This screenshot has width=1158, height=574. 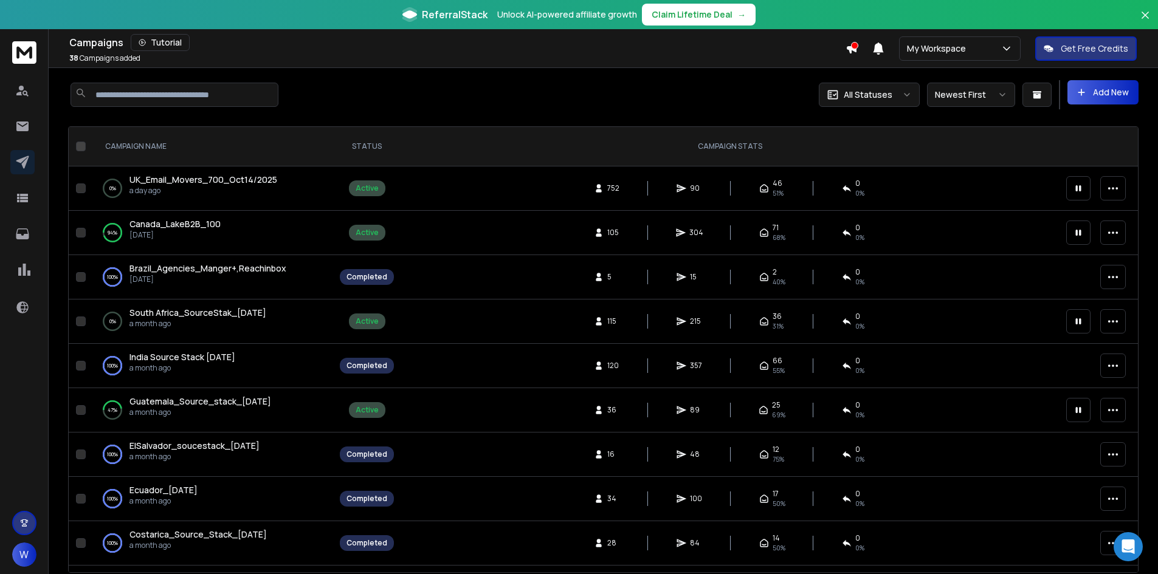 What do you see at coordinates (774, 272) in the screenshot?
I see `span: 2` at bounding box center [774, 272].